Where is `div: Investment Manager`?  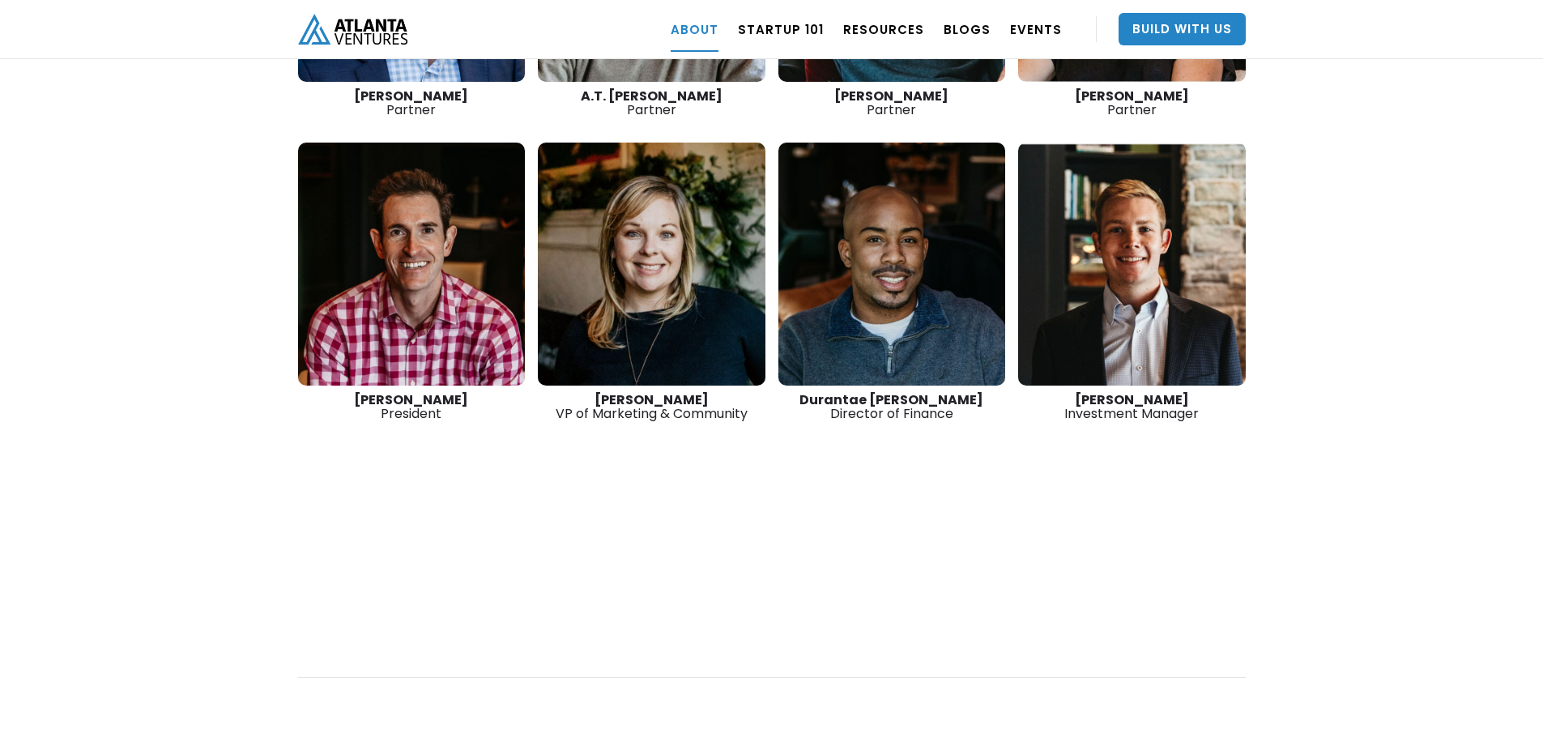 div: Investment Manager is located at coordinates (1132, 407).